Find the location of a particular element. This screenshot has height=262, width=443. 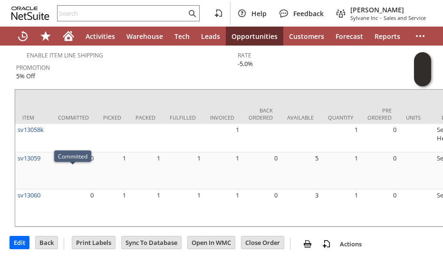

input: Open In WMC is located at coordinates (211, 243).